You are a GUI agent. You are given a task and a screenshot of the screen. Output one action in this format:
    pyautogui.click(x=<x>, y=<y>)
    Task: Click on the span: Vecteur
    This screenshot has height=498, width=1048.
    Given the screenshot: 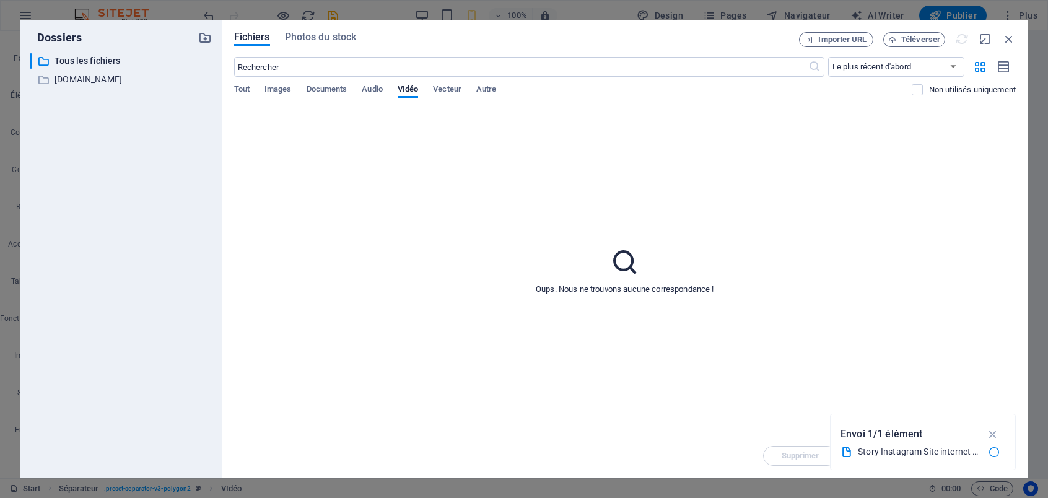 What is the action you would take?
    pyautogui.click(x=447, y=90)
    